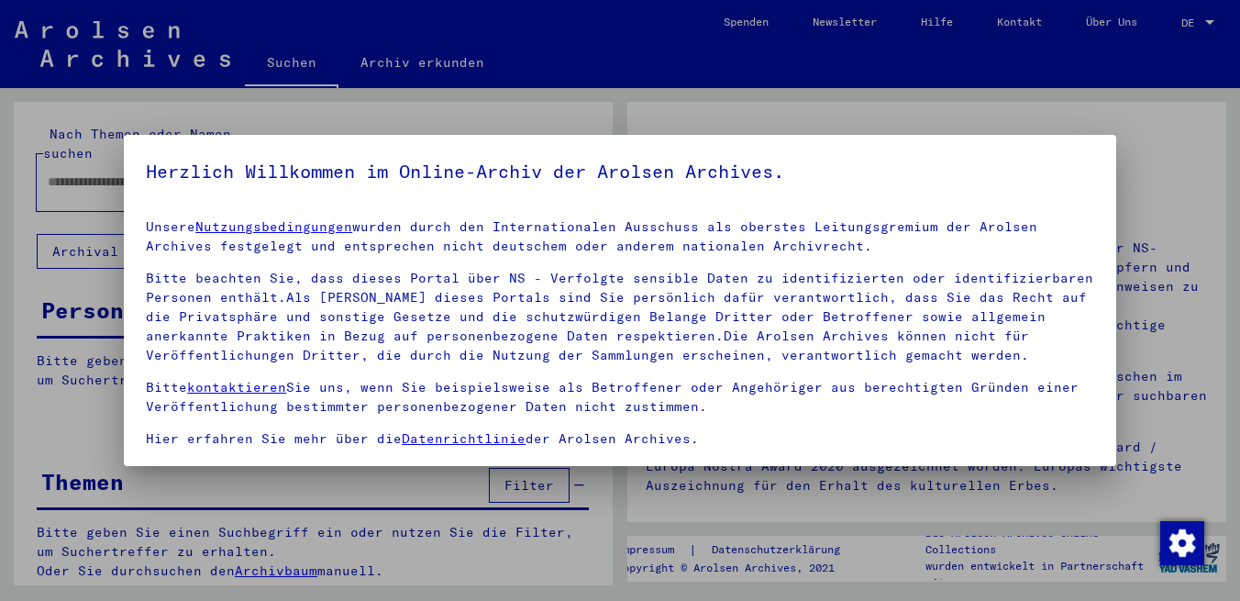 This screenshot has width=1240, height=601. What do you see at coordinates (620, 172) in the screenshot?
I see `h5: Herzlich Willkommen im Online-Archiv der Arolsen Archives.` at bounding box center [620, 172].